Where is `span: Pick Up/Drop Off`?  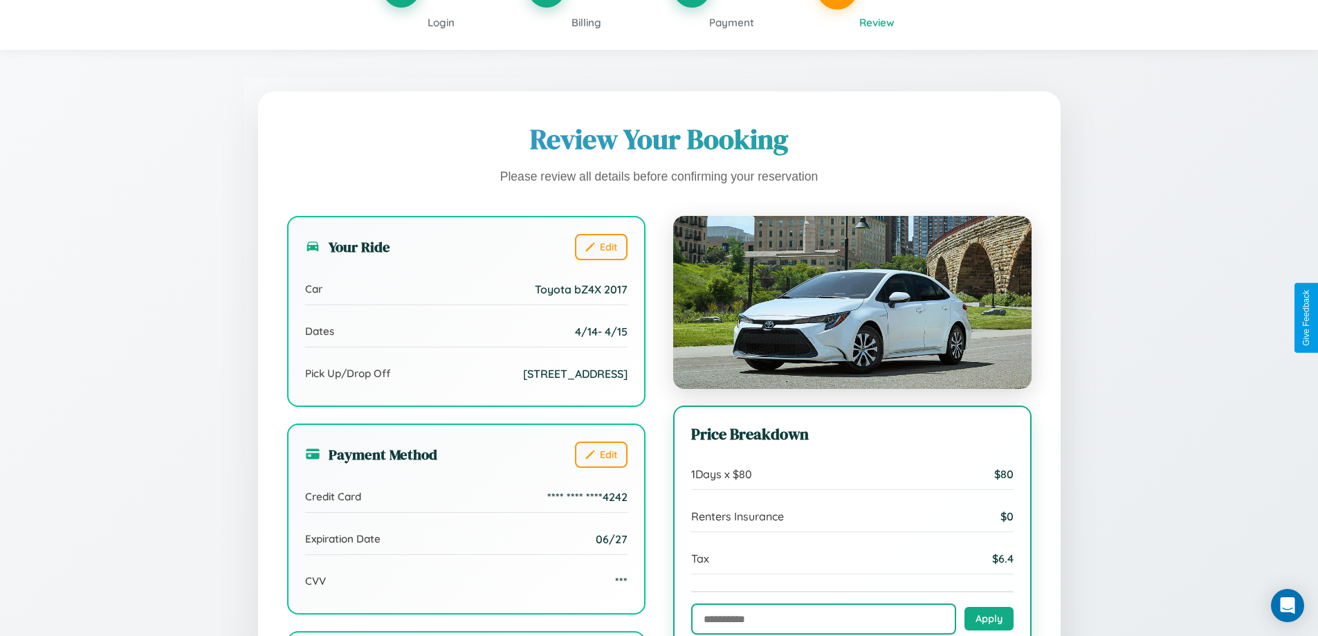
span: Pick Up/Drop Off is located at coordinates (348, 373).